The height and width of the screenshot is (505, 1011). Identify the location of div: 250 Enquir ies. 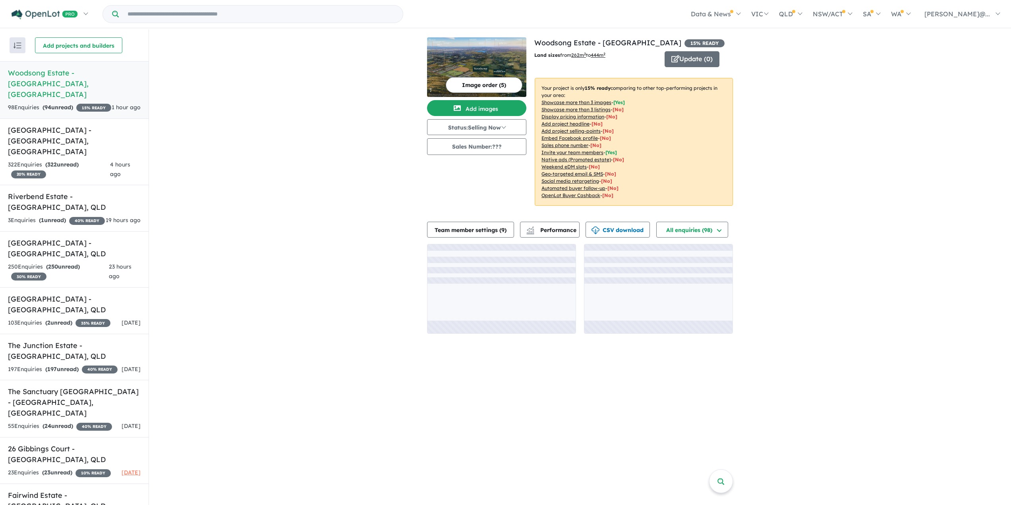
(58, 272).